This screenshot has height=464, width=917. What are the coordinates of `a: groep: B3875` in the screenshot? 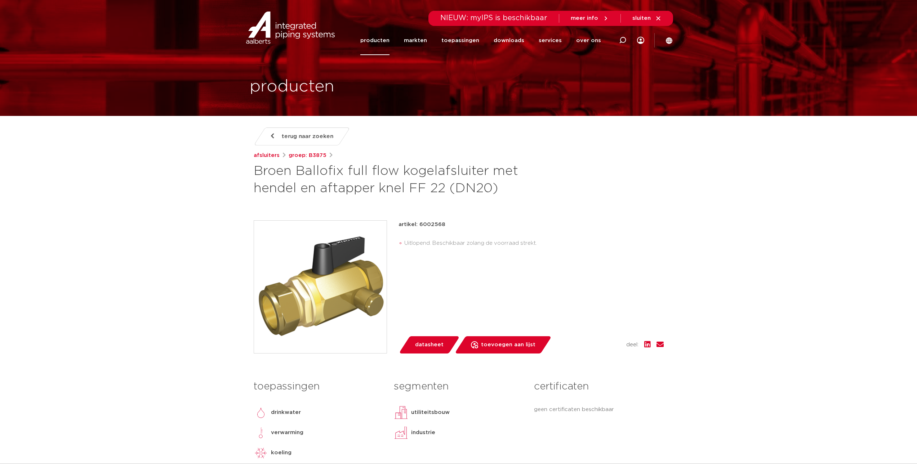 It's located at (307, 156).